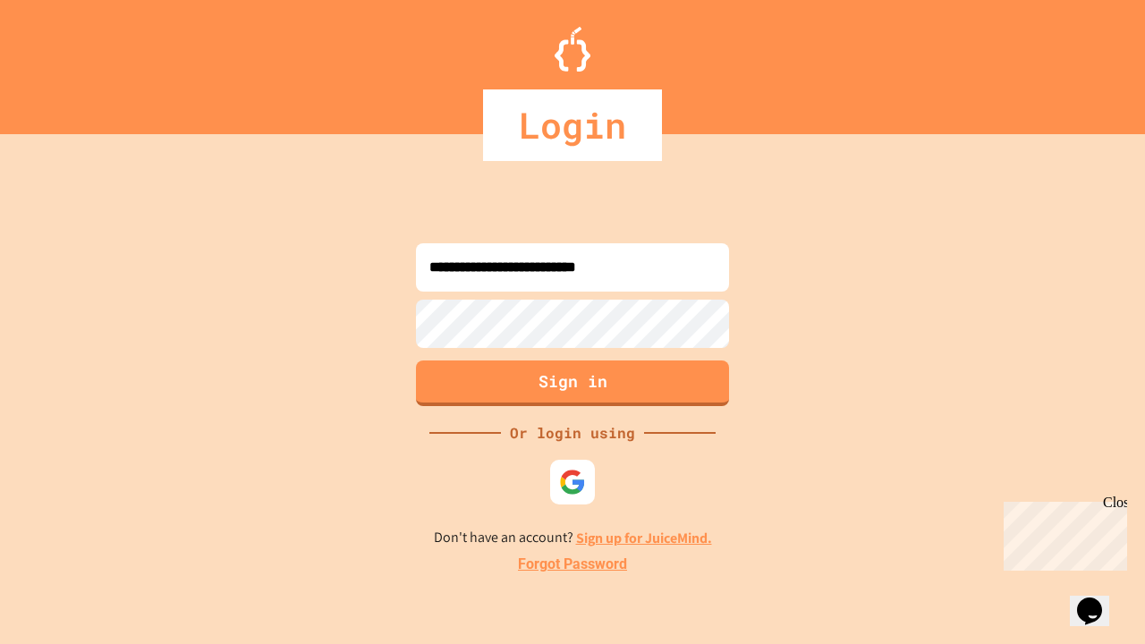  I want to click on div: Login, so click(572, 125).